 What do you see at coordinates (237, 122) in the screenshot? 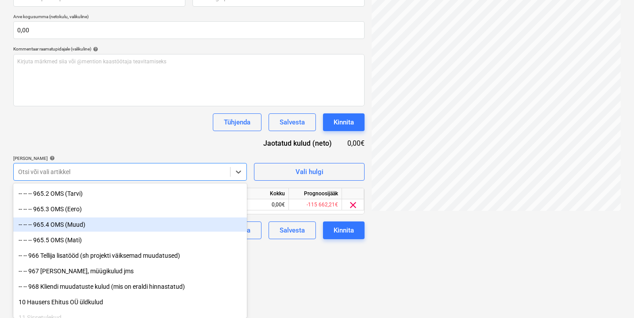
I see `div: Tühjenda` at bounding box center [237, 122].